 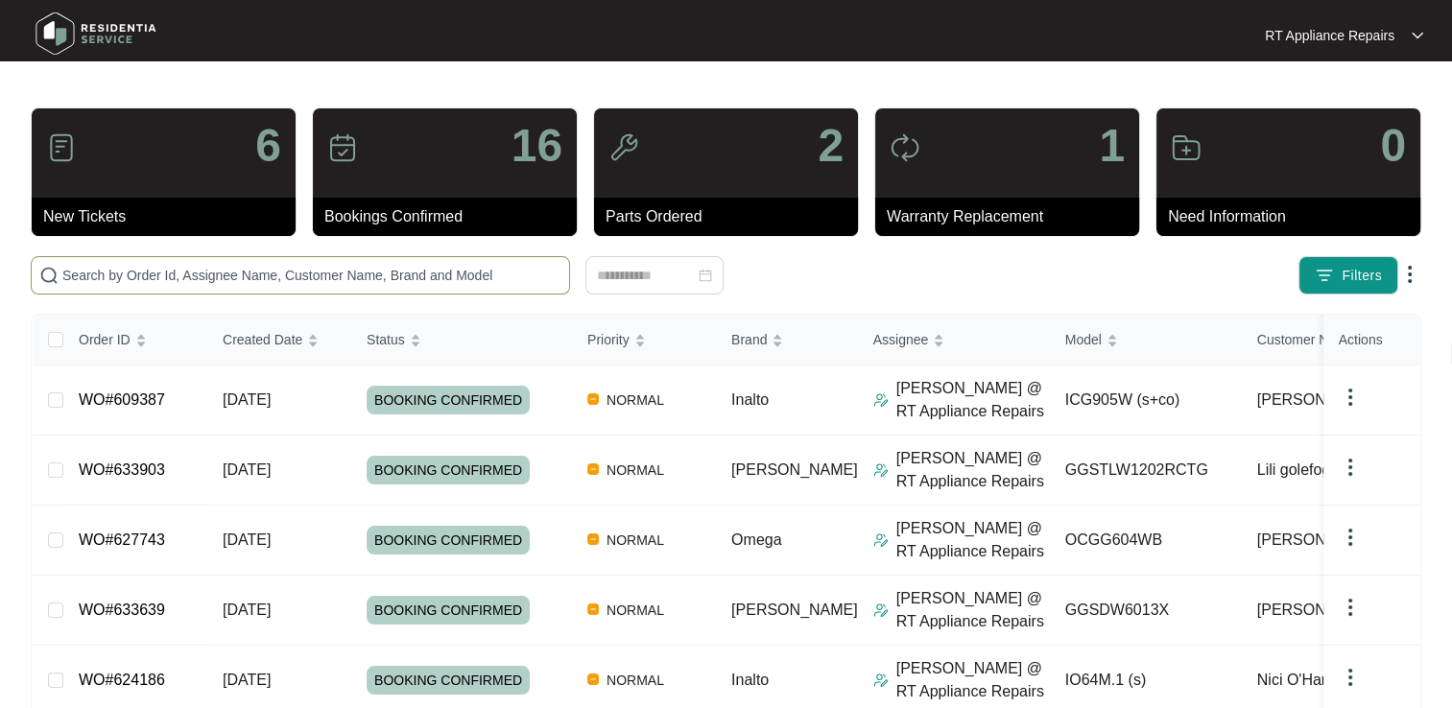 I want to click on td: GGSDW6013X, so click(x=1146, y=611).